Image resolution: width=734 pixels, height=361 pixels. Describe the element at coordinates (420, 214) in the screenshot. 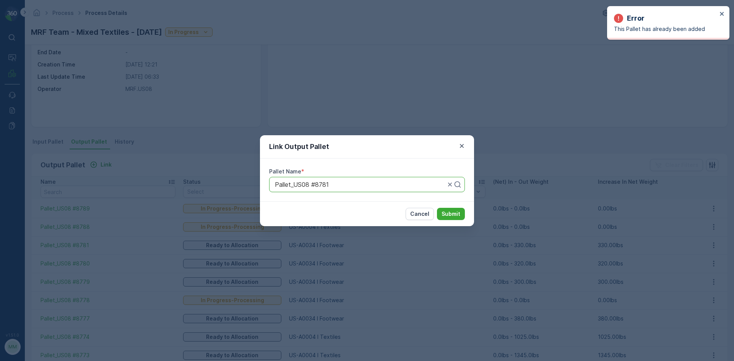

I see `button: Cancel` at that location.